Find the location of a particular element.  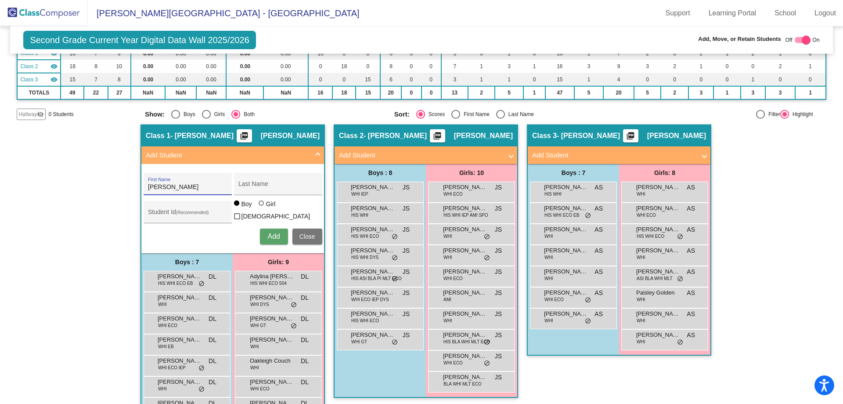

mat-expansion-panel-header: Add Student is located at coordinates (233, 155).